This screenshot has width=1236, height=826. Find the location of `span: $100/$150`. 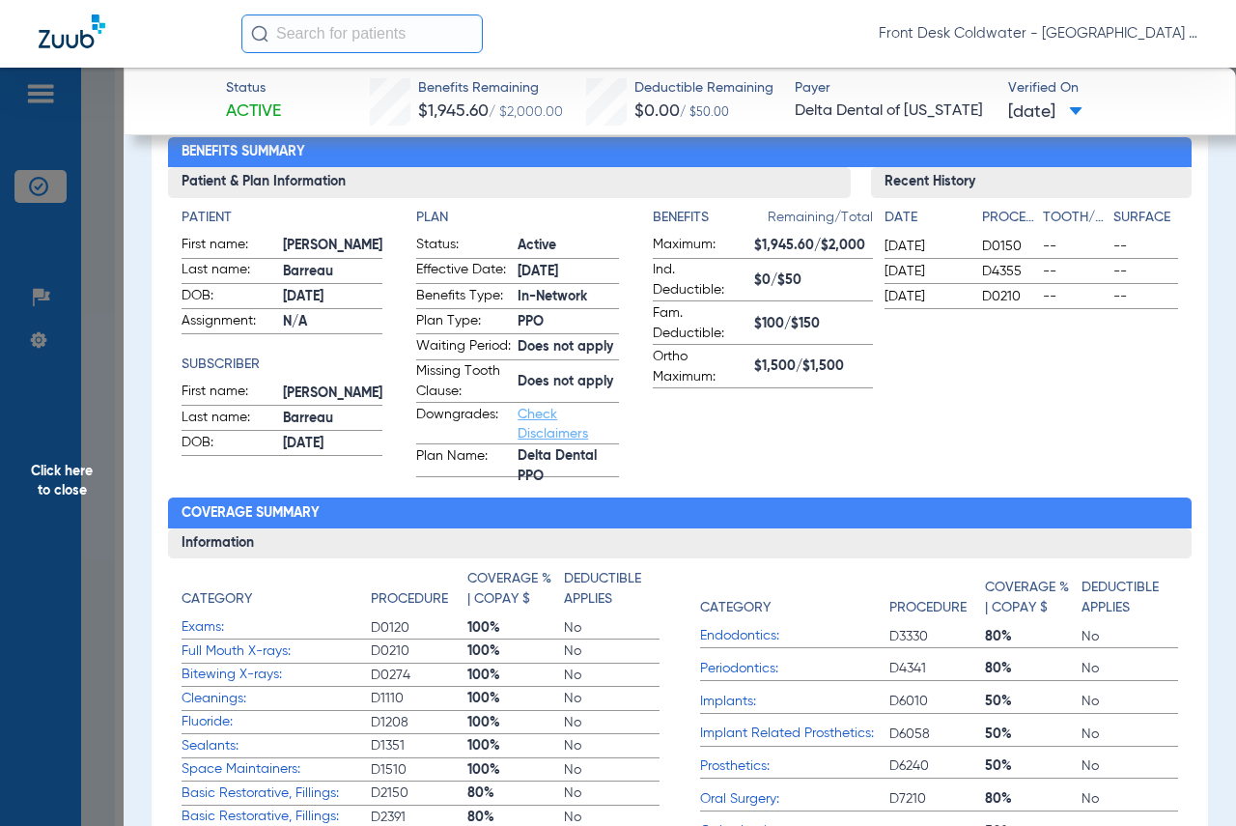

span: $100/$150 is located at coordinates (813, 323).